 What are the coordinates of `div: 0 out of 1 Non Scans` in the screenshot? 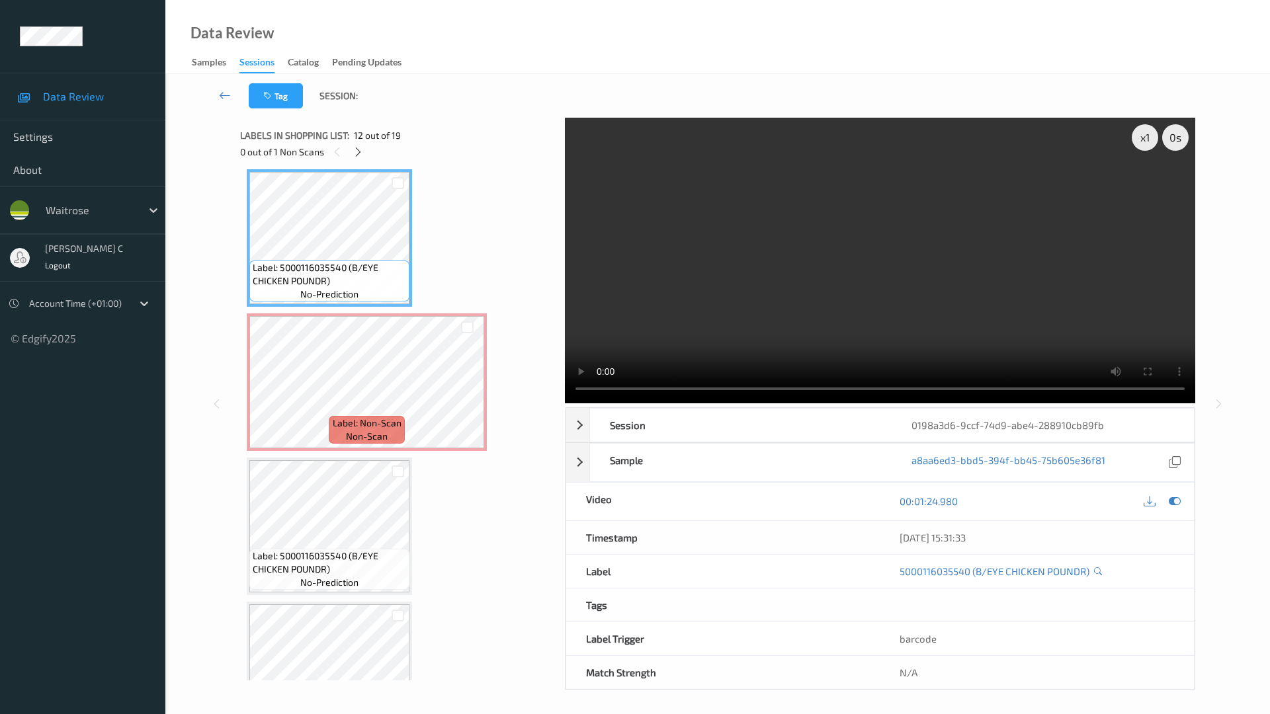 It's located at (398, 151).